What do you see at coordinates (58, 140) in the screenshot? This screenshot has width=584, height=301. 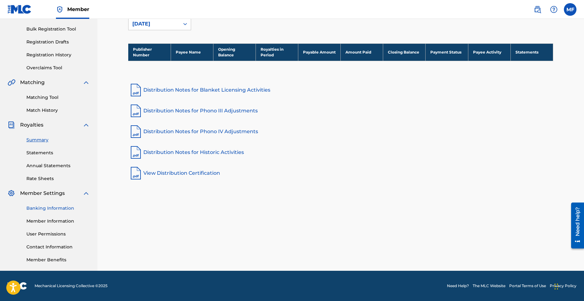 I see `a: Summary` at bounding box center [58, 140].